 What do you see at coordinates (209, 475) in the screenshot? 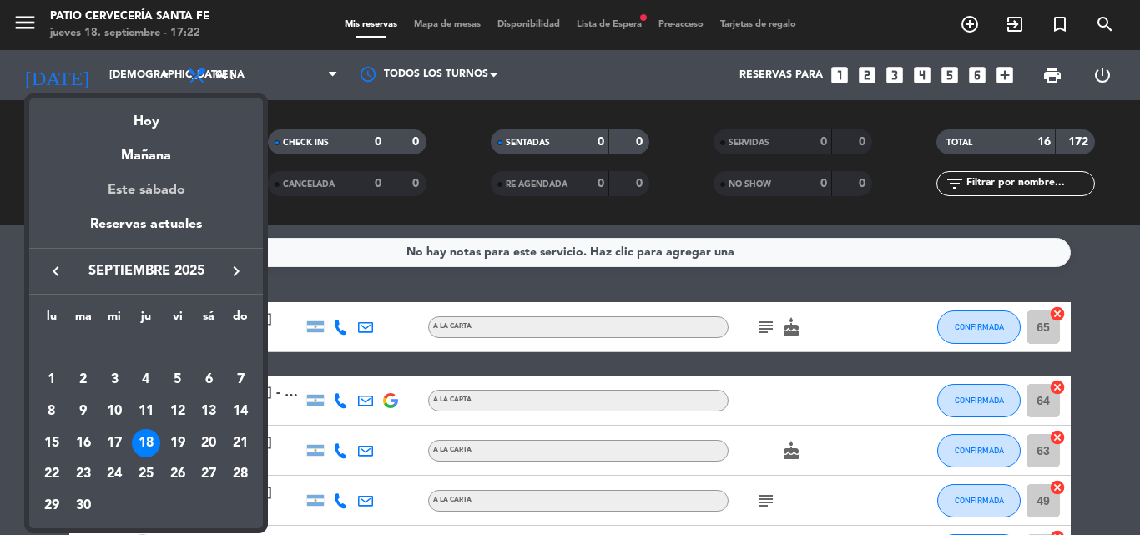
I see `div: 27` at bounding box center [209, 475].